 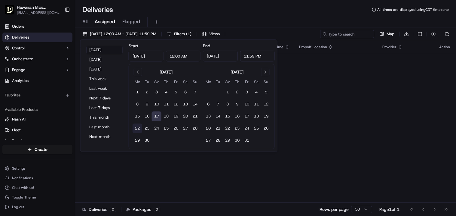 What do you see at coordinates (389, 47) in the screenshot?
I see `span: Provider` at bounding box center [389, 47].